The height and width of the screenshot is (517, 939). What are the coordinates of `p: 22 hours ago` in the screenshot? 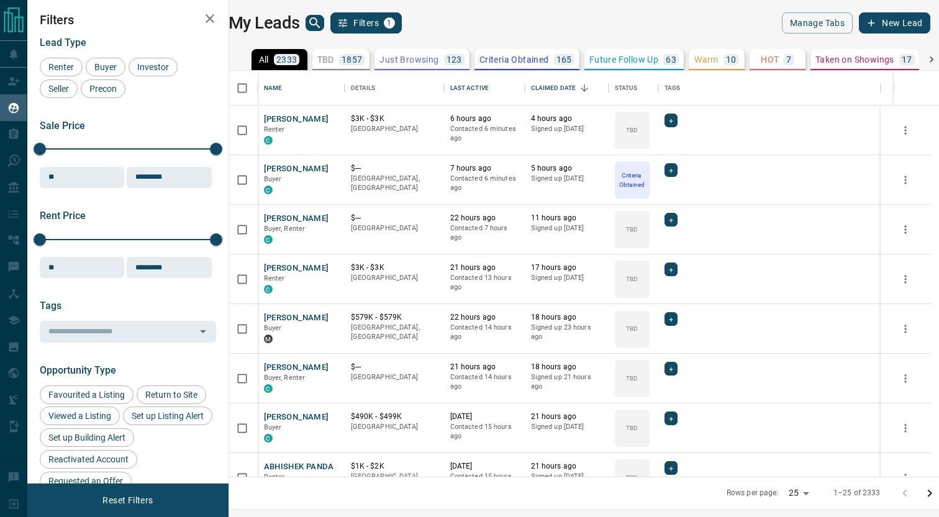 It's located at (484, 317).